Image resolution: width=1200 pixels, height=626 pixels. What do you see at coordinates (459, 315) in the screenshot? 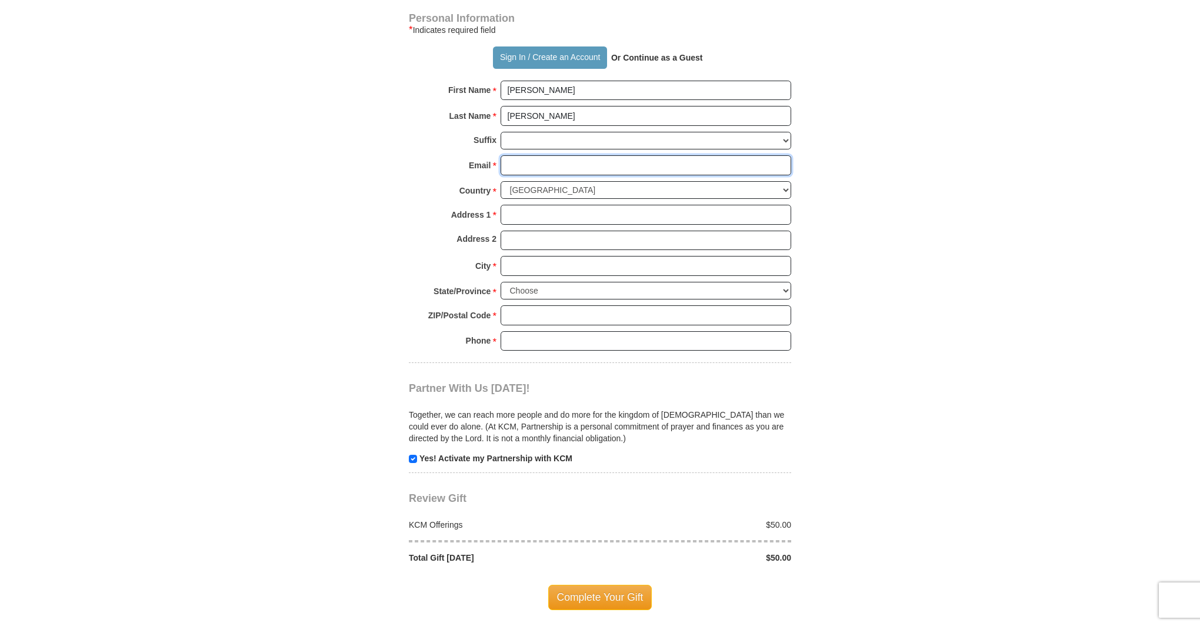
I see `strong: ZIP/Postal Code` at bounding box center [459, 315].